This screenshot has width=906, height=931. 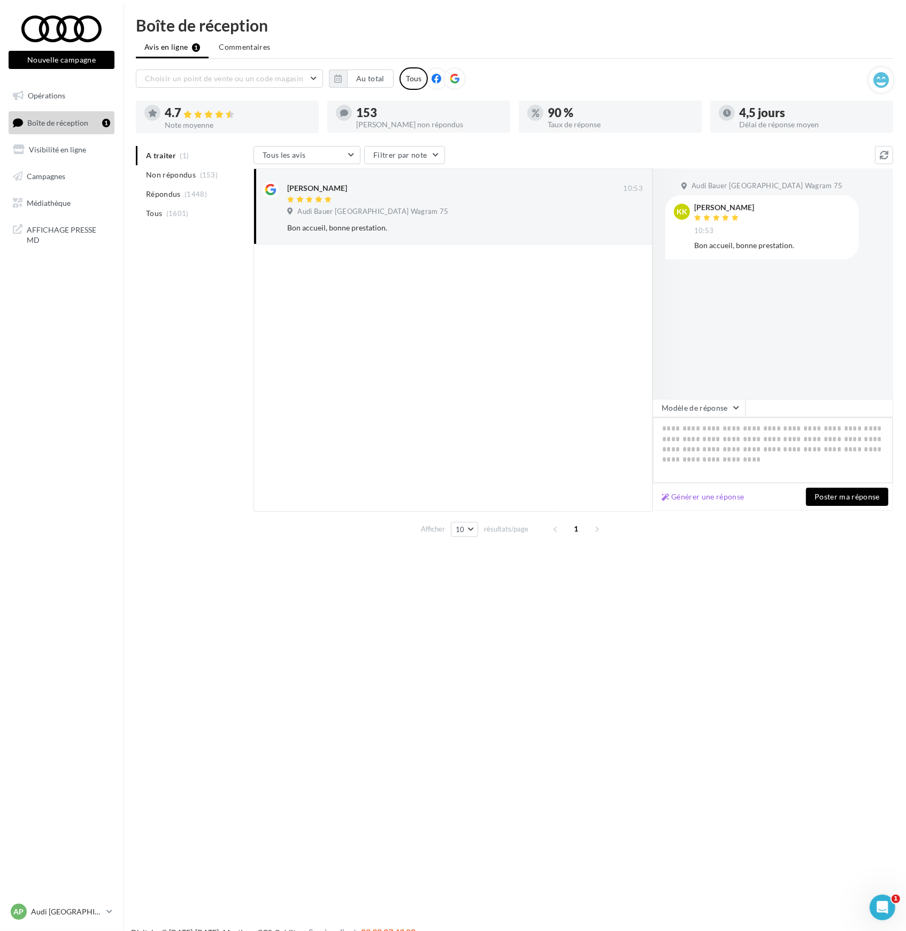 I want to click on span: Non répondus, so click(x=171, y=175).